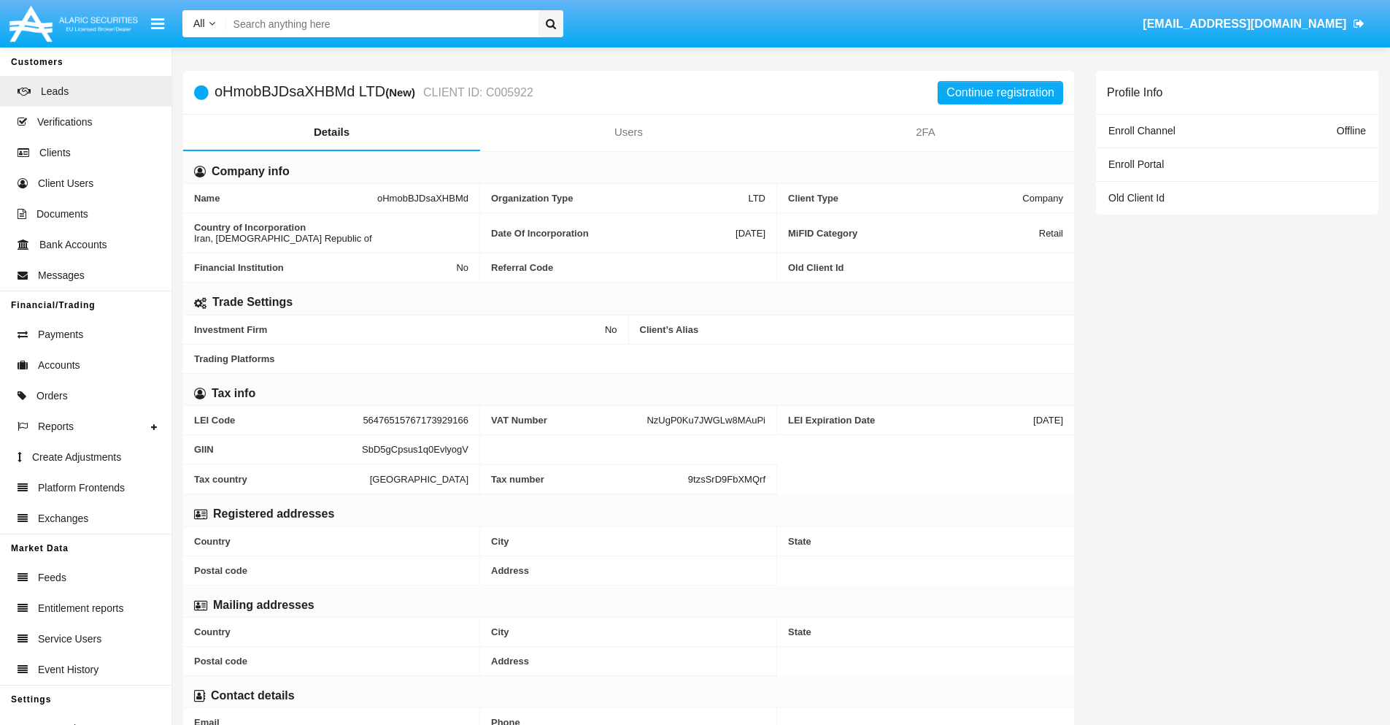 The height and width of the screenshot is (725, 1390). Describe the element at coordinates (325, 267) in the screenshot. I see `span: Financial Institution` at that location.